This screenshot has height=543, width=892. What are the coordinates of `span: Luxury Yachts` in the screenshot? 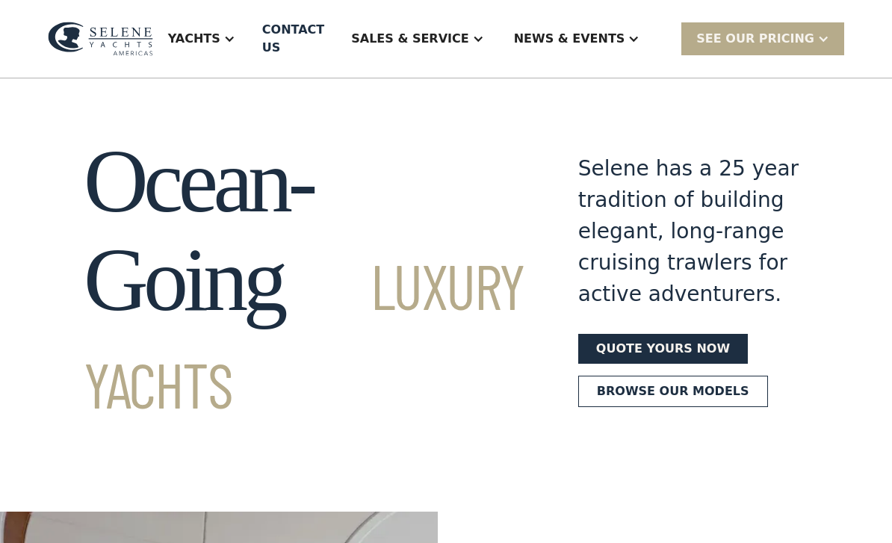 It's located at (304, 334).